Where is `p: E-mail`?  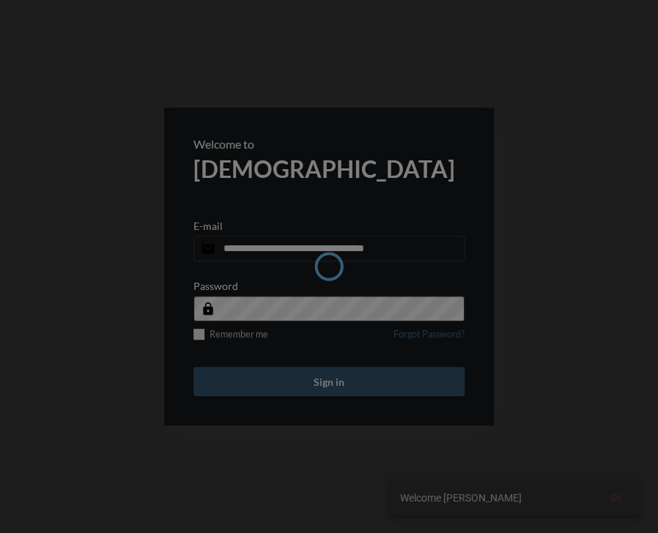
p: E-mail is located at coordinates (208, 226).